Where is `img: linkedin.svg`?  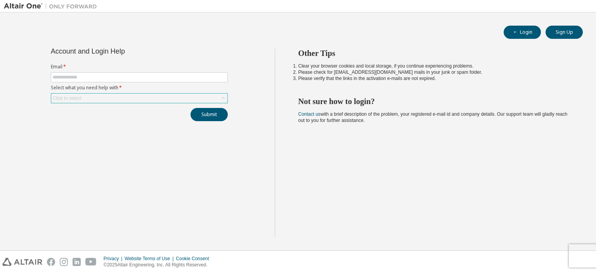
img: linkedin.svg is located at coordinates (76, 261).